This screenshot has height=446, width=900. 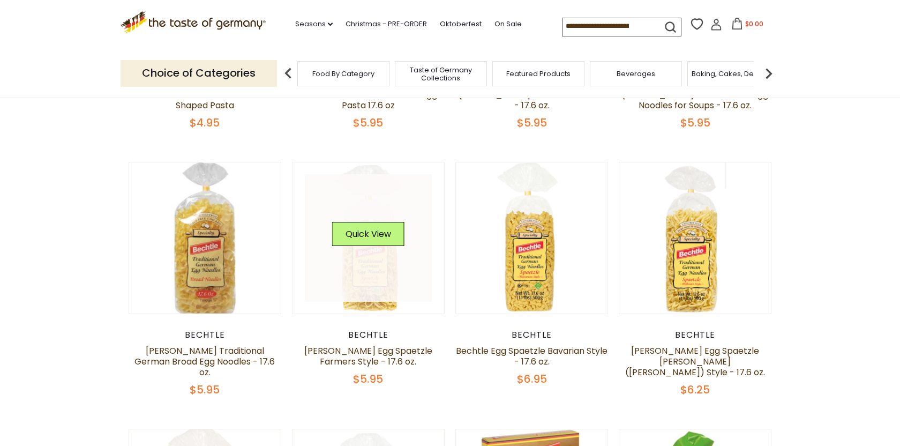 What do you see at coordinates (368, 100) in the screenshot?
I see `a: Bechtle Swabian "Beer Stein" Egg Pasta 17.6 oz` at bounding box center [368, 100].